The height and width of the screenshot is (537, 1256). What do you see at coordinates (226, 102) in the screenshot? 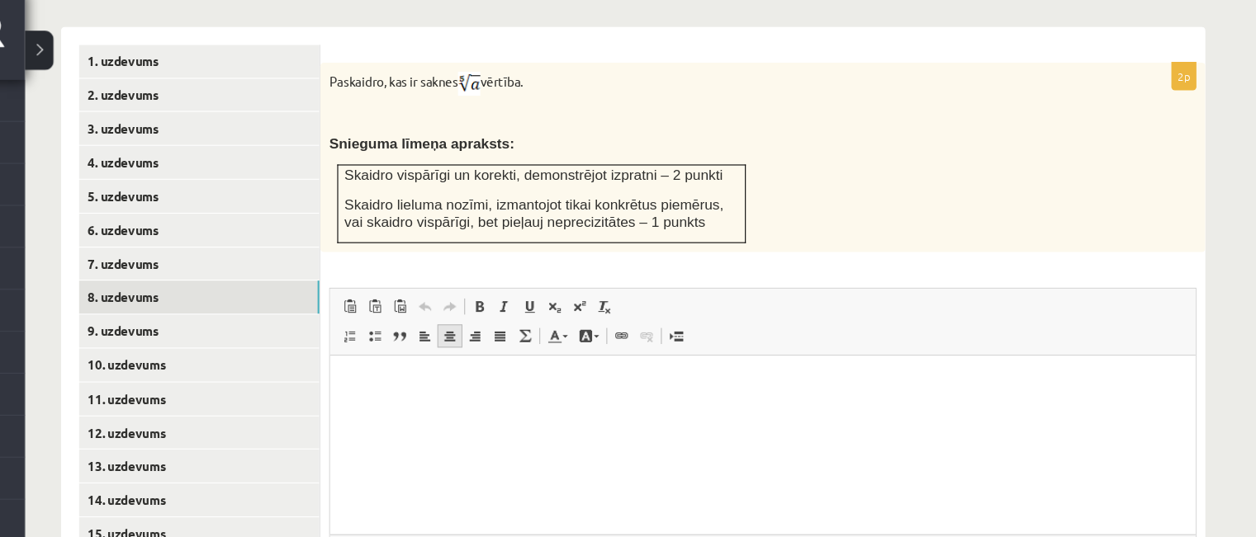
I see `a: 2. uzdevums` at bounding box center [226, 102].